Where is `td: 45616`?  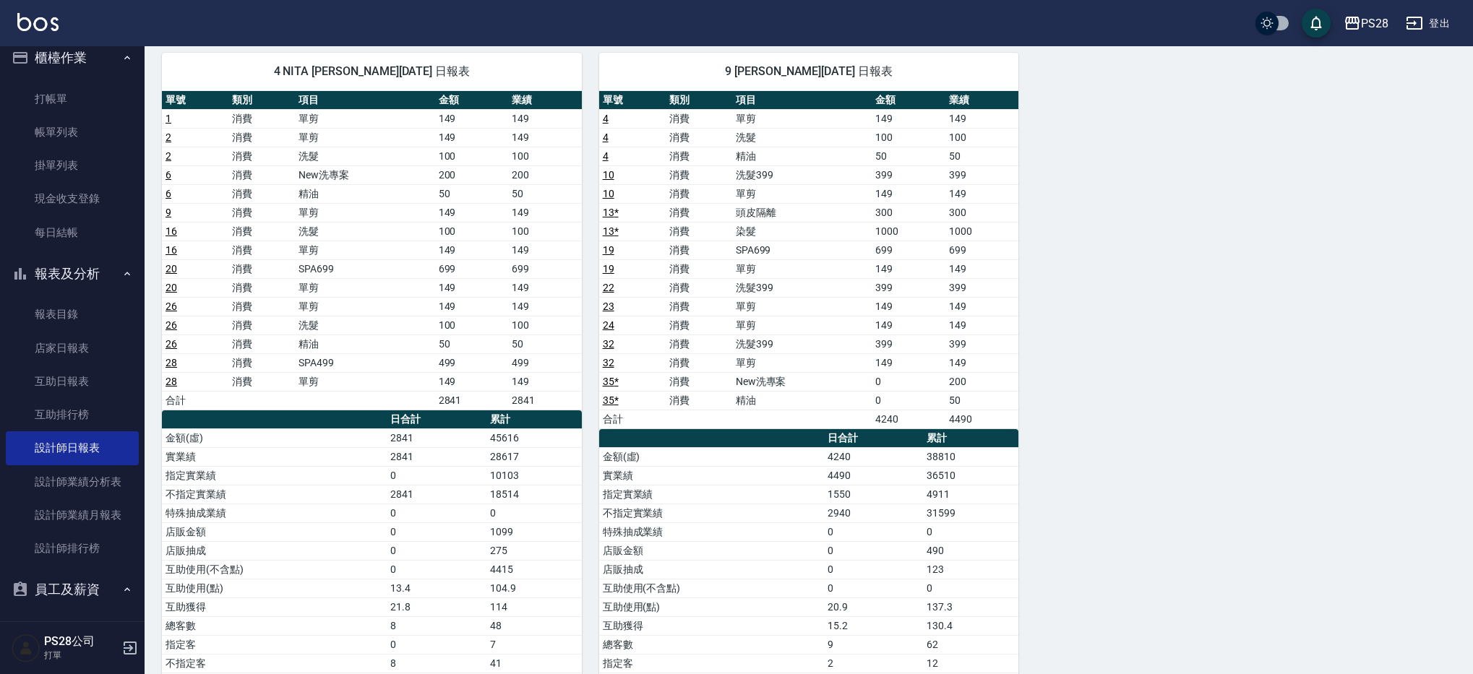
td: 45616 is located at coordinates (534, 438).